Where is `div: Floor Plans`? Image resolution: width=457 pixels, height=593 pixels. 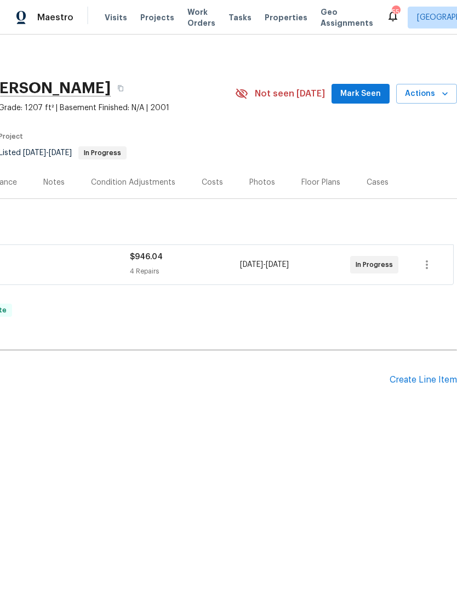
div: Floor Plans is located at coordinates (321, 182).